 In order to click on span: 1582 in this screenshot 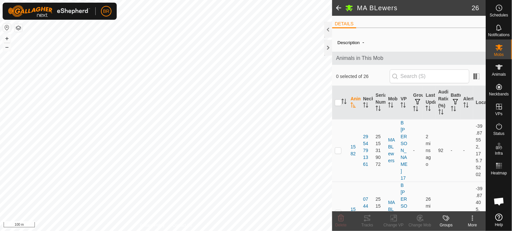, I will do `click(354, 150)`.